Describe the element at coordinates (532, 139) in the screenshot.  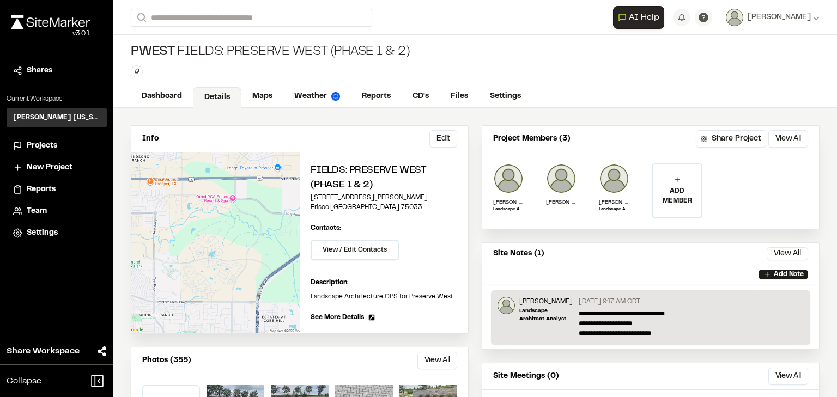
I see `p: Project Members (3)` at that location.